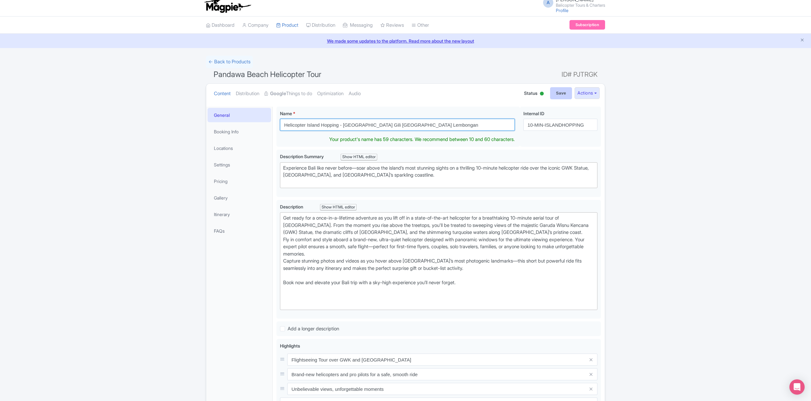  I want to click on span: Add a longer description, so click(314, 328).